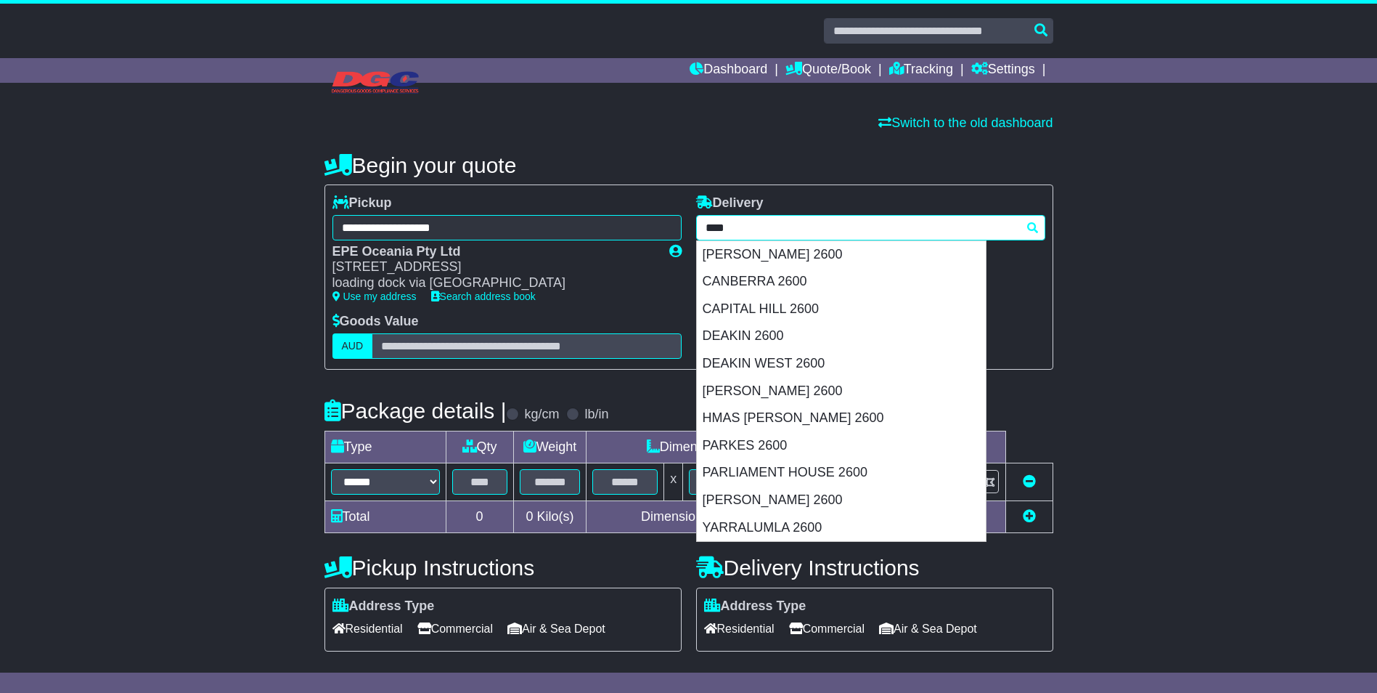 Image resolution: width=1377 pixels, height=693 pixels. Describe the element at coordinates (484, 296) in the screenshot. I see `a: Search address book` at that location.